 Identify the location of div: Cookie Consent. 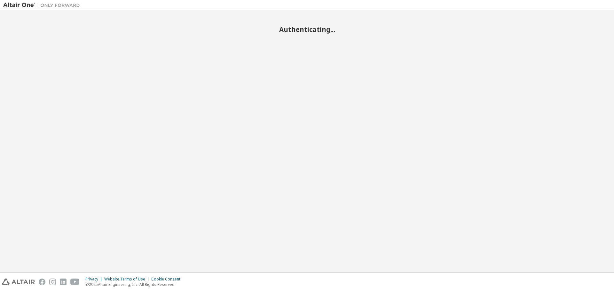
(168, 279).